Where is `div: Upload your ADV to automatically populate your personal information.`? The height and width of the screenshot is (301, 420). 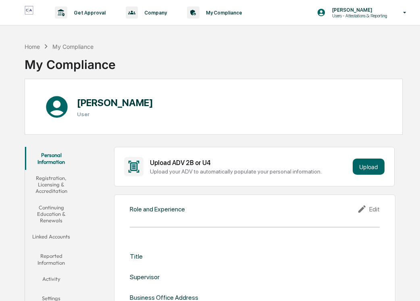 div: Upload your ADV to automatically populate your personal information. is located at coordinates (250, 171).